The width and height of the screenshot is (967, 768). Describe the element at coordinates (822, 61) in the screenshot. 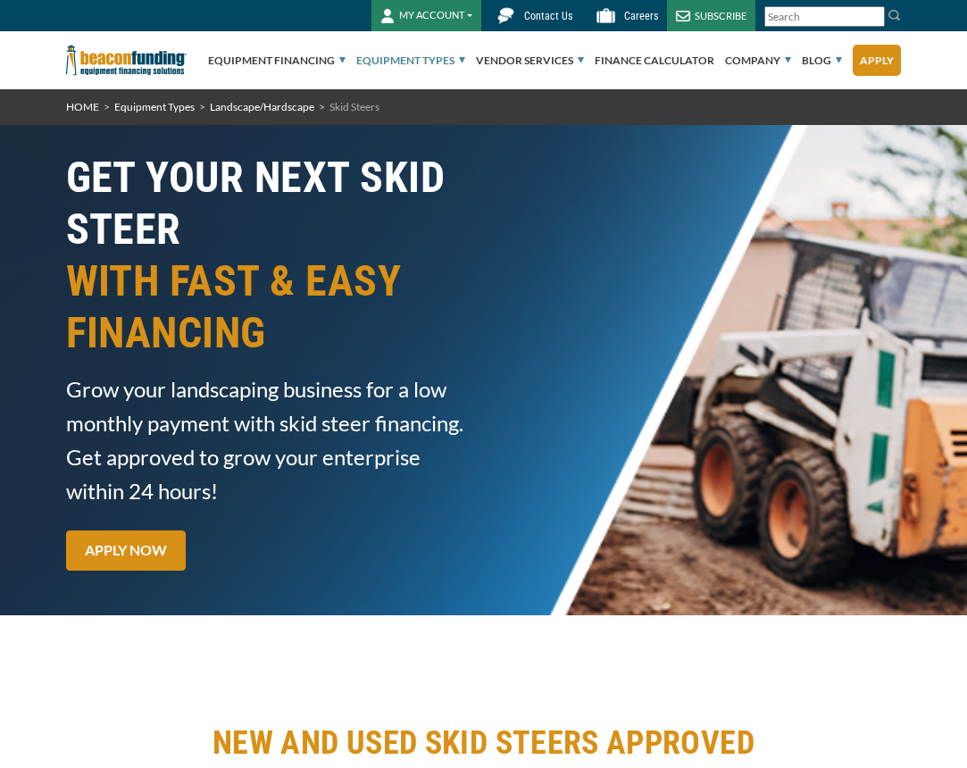

I see `a: Blog` at that location.